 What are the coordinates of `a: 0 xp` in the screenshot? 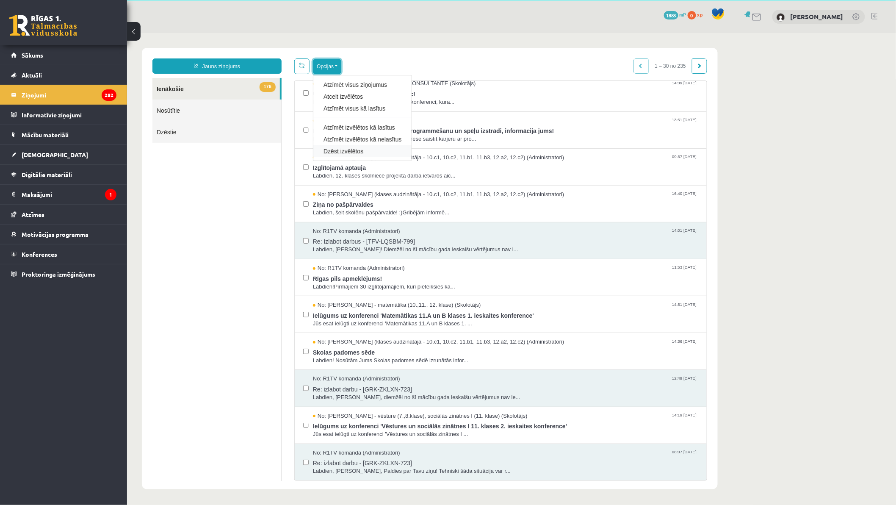 It's located at (697, 14).